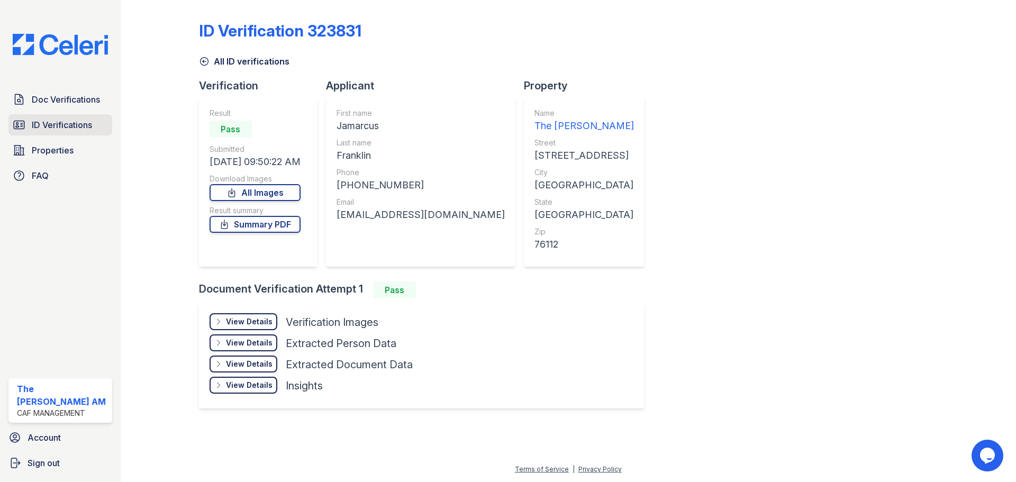 The width and height of the screenshot is (1016, 482). I want to click on div: State, so click(584, 202).